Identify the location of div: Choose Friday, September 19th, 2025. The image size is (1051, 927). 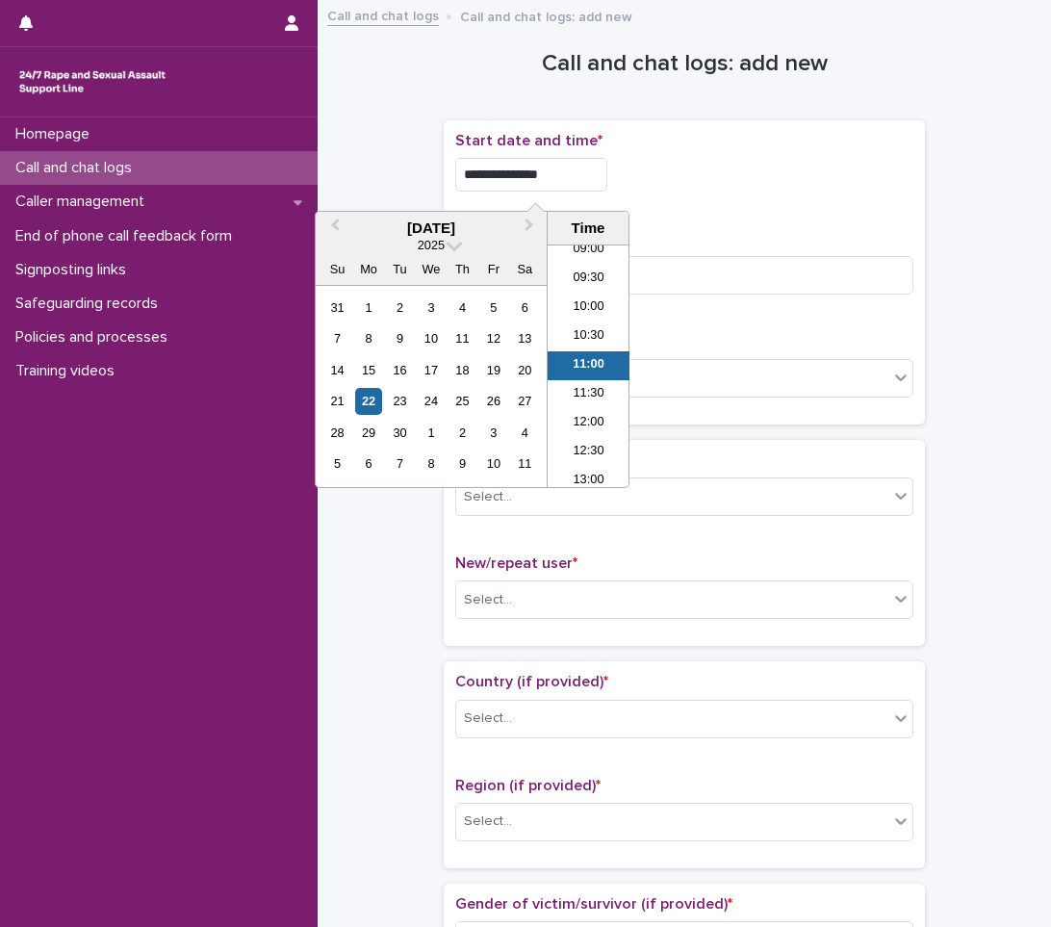
(493, 370).